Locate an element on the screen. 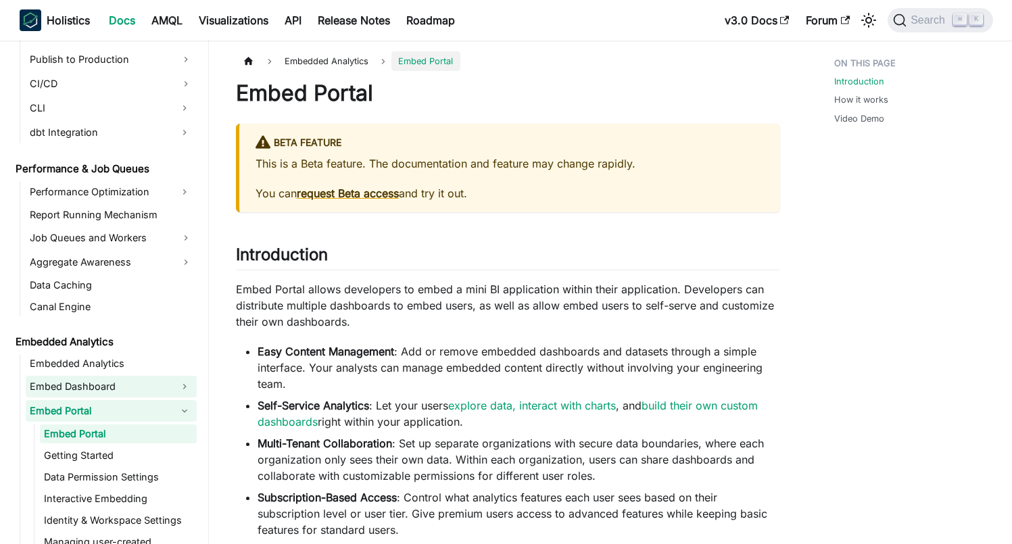  a: Interactive Embedding is located at coordinates (118, 499).